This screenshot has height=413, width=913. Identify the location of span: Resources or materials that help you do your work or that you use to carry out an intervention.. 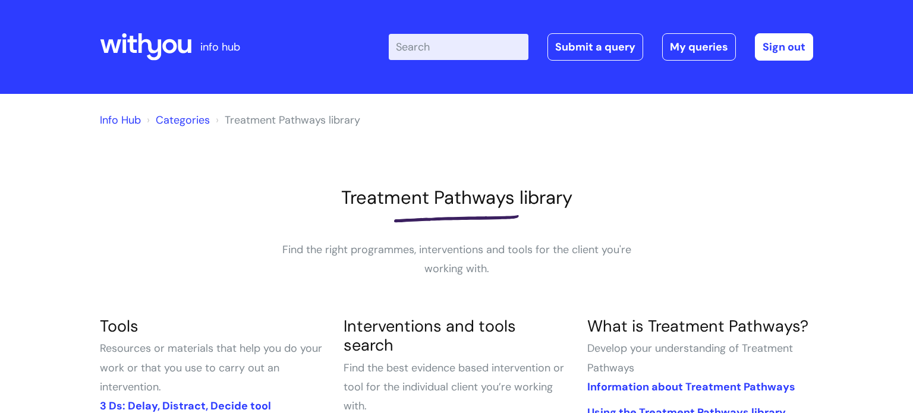
(211, 367).